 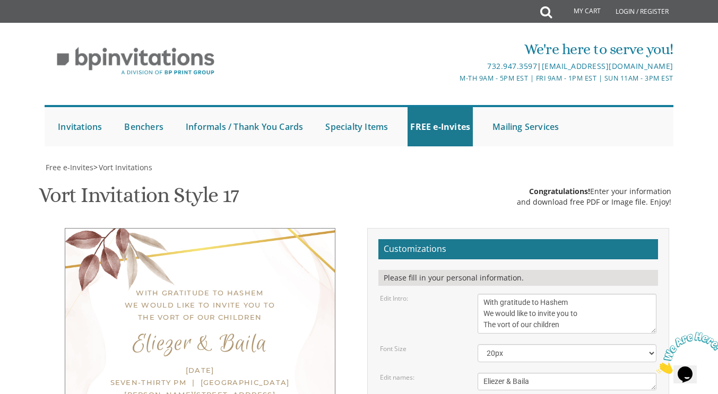 What do you see at coordinates (244, 127) in the screenshot?
I see `a: Informals / Thank You Cards` at bounding box center [244, 127].